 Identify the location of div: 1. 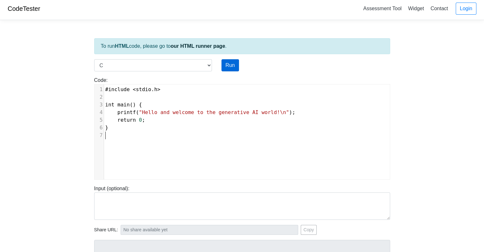
(99, 89).